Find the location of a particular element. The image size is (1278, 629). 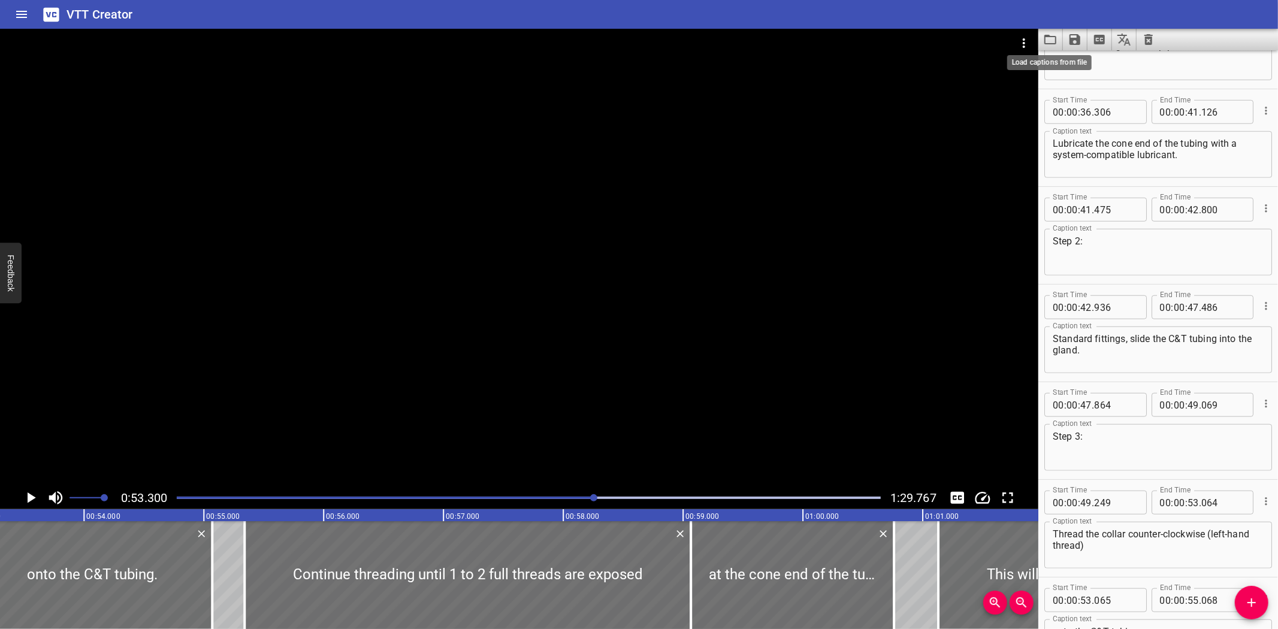

button: Toggle fullscreen is located at coordinates (1007, 498).